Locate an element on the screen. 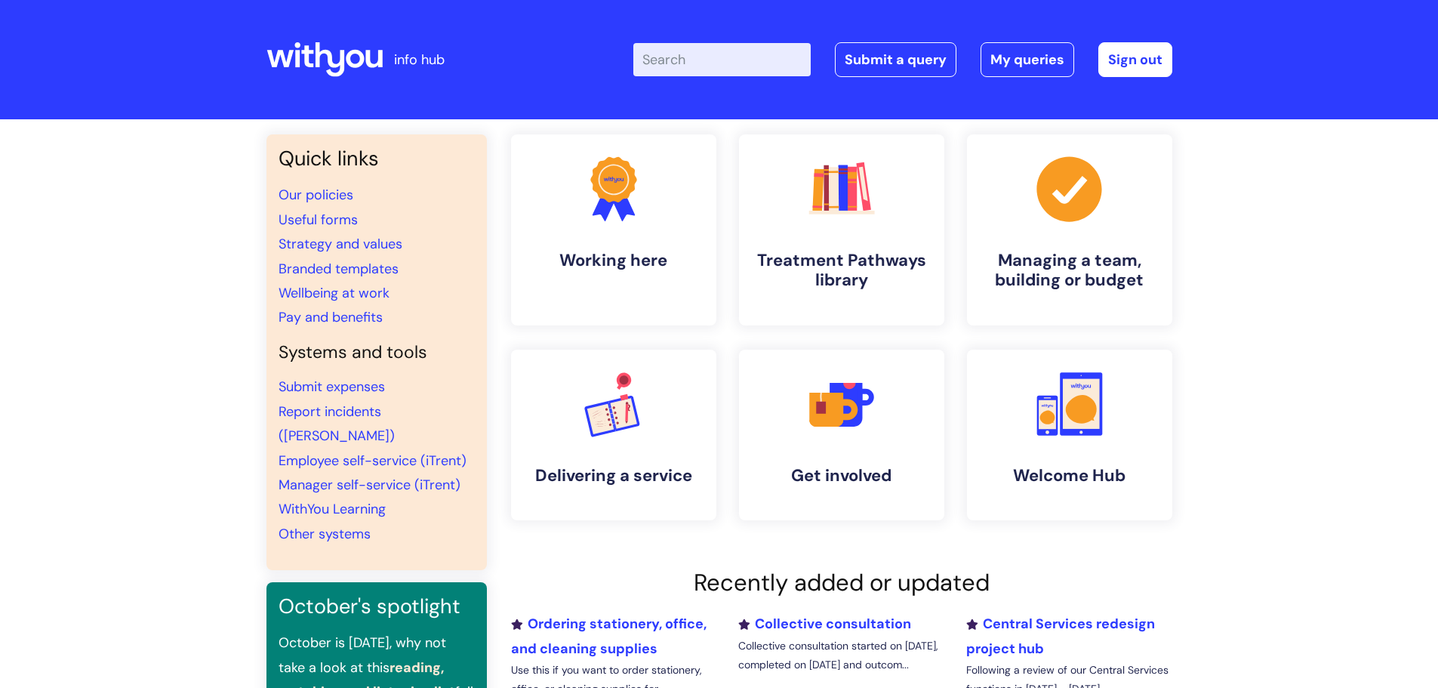  a: Employee self-service (iTrent) is located at coordinates (372, 460).